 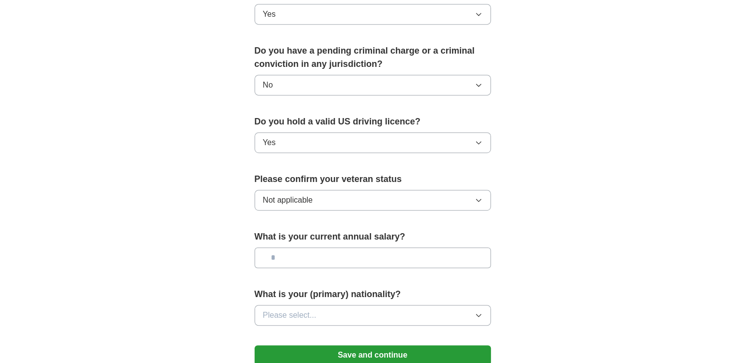 What do you see at coordinates (373, 315) in the screenshot?
I see `button: Please select...` at bounding box center [373, 315].